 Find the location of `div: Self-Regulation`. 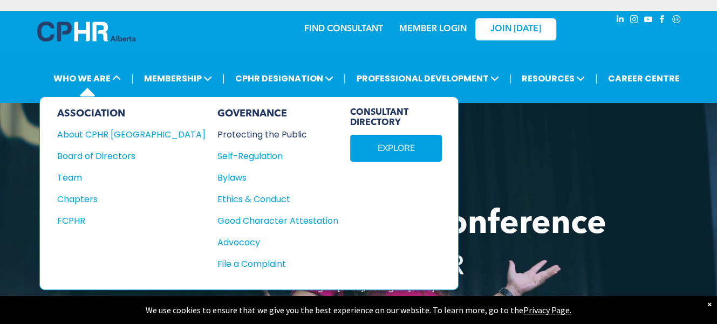

div: Self-Regulation is located at coordinates (272, 156).